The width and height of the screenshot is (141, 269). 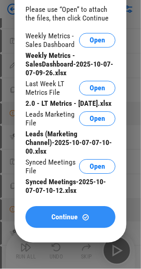 What do you see at coordinates (65, 217) in the screenshot?
I see `span: Continue` at bounding box center [65, 217].